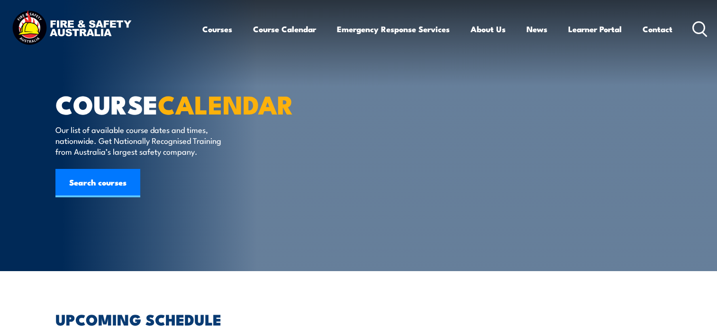  Describe the element at coordinates (142, 141) in the screenshot. I see `p: Our list of available course dates and times, nationwide. Get Nationally Recognised Training from...` at that location.